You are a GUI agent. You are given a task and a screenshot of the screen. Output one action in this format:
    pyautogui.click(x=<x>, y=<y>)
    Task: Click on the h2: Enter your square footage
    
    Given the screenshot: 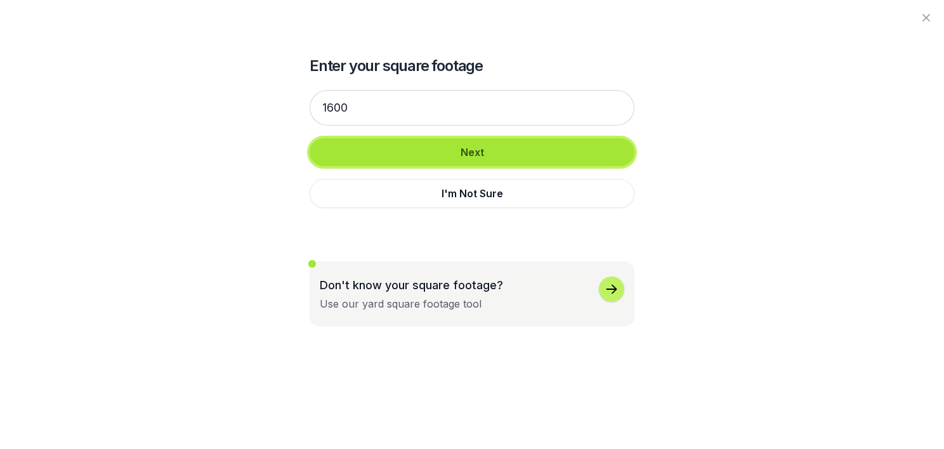 What is the action you would take?
    pyautogui.click(x=472, y=66)
    